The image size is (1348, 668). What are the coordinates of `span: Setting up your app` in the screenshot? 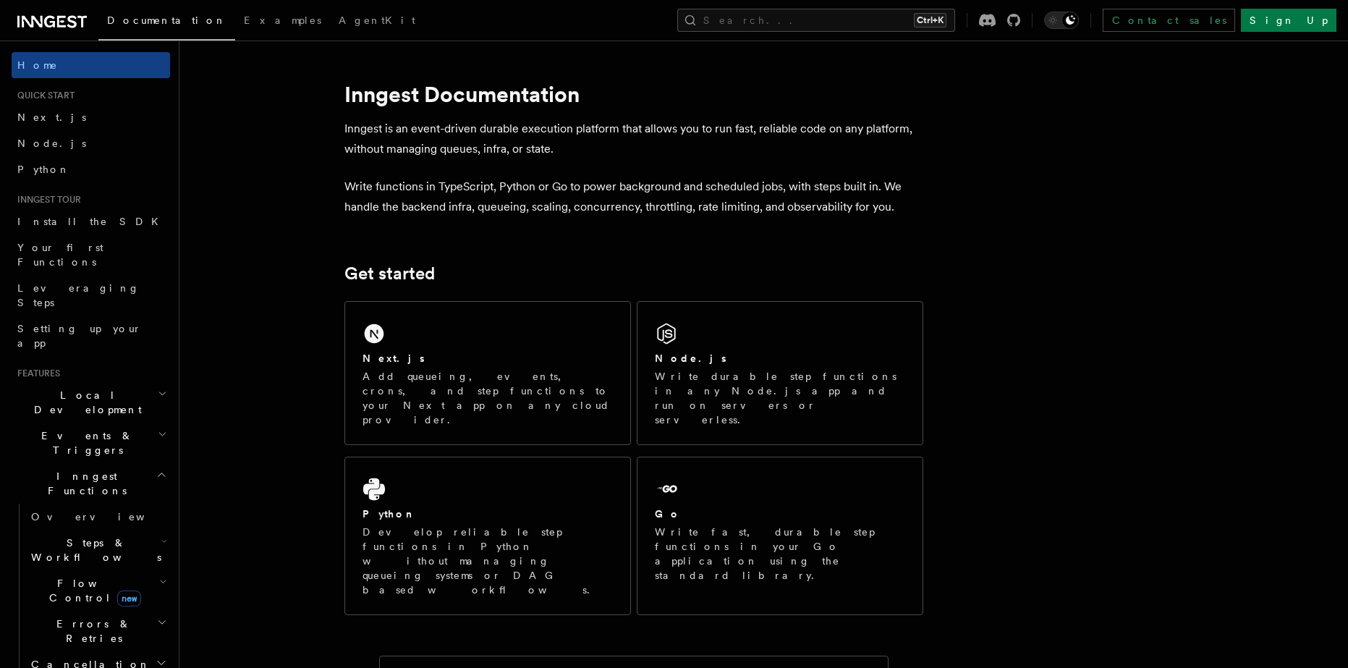 It's located at (80, 336).